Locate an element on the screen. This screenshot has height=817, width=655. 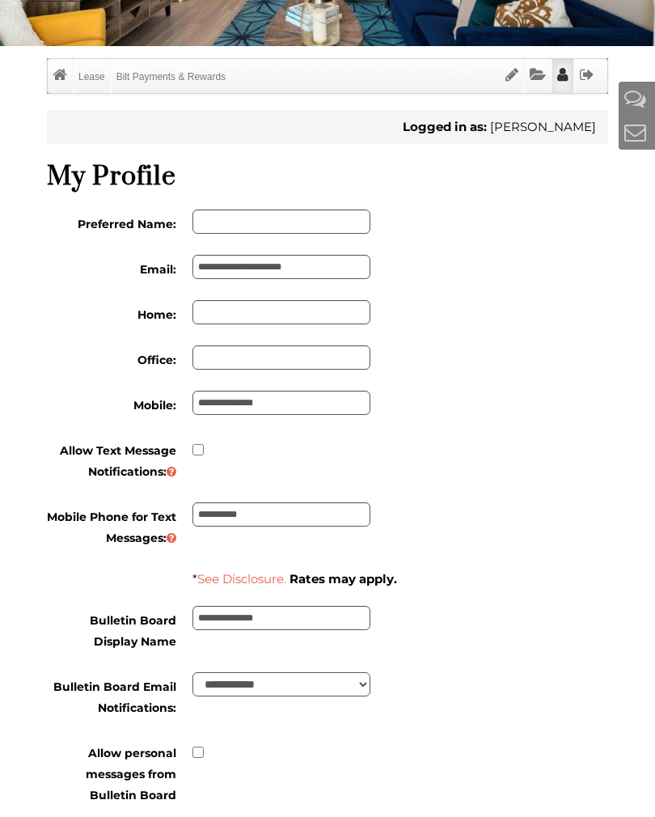
a: Contact is located at coordinates (635, 132).